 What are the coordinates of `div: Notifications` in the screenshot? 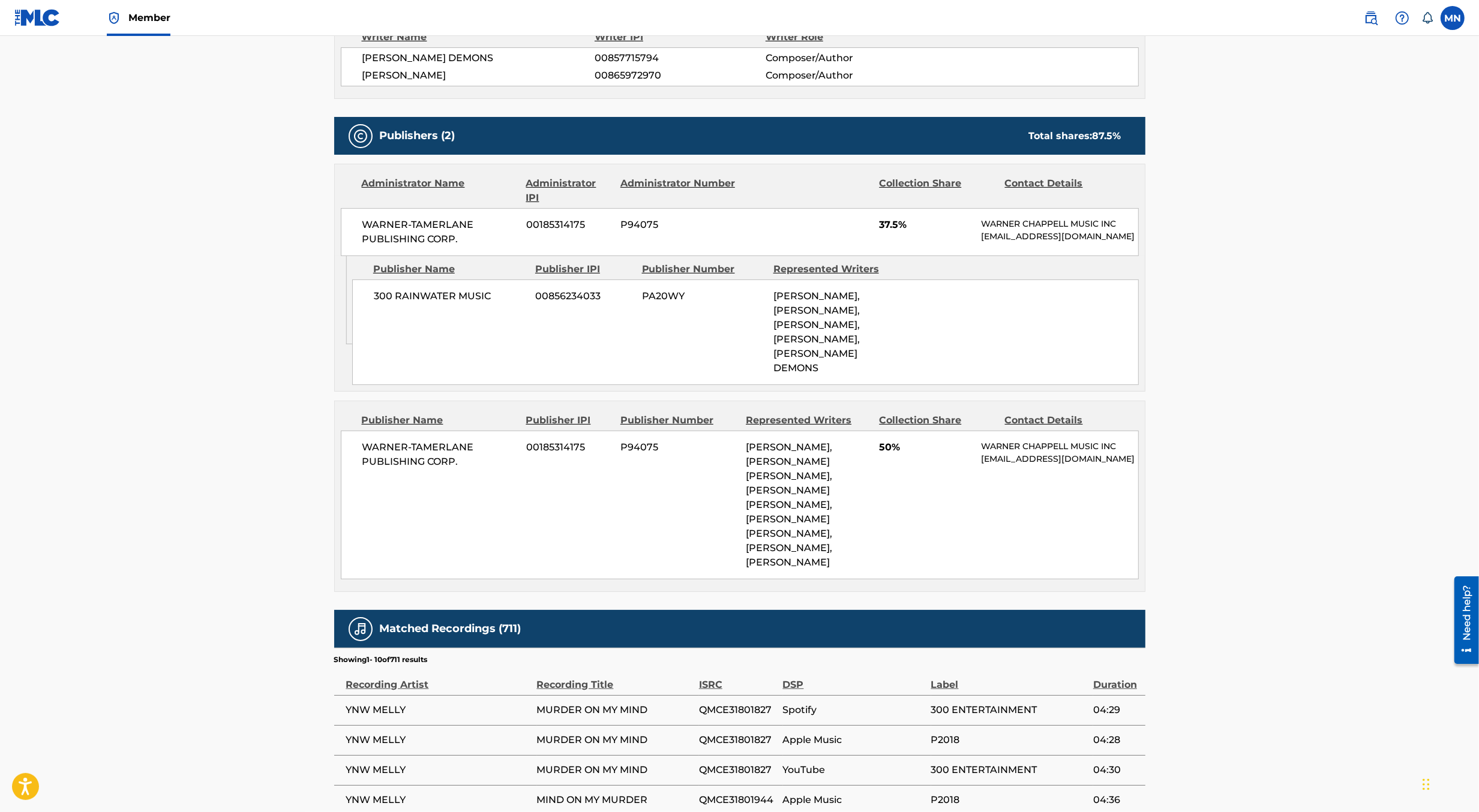 It's located at (1428, 18).